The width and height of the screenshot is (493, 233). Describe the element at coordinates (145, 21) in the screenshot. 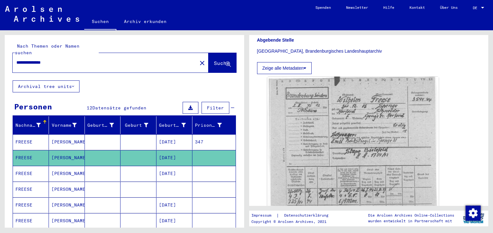

I see `a: Archiv erkunden` at that location.